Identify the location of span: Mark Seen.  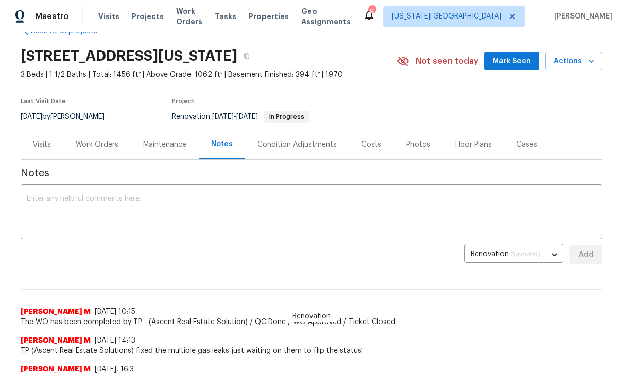
(512, 61).